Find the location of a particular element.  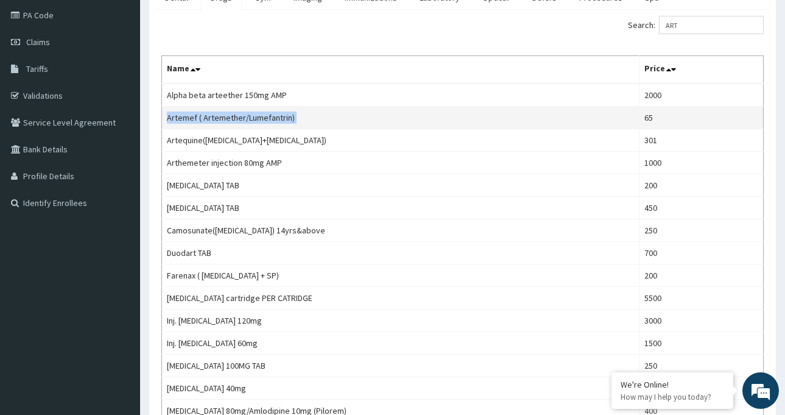

td: 2000 is located at coordinates (701, 95).